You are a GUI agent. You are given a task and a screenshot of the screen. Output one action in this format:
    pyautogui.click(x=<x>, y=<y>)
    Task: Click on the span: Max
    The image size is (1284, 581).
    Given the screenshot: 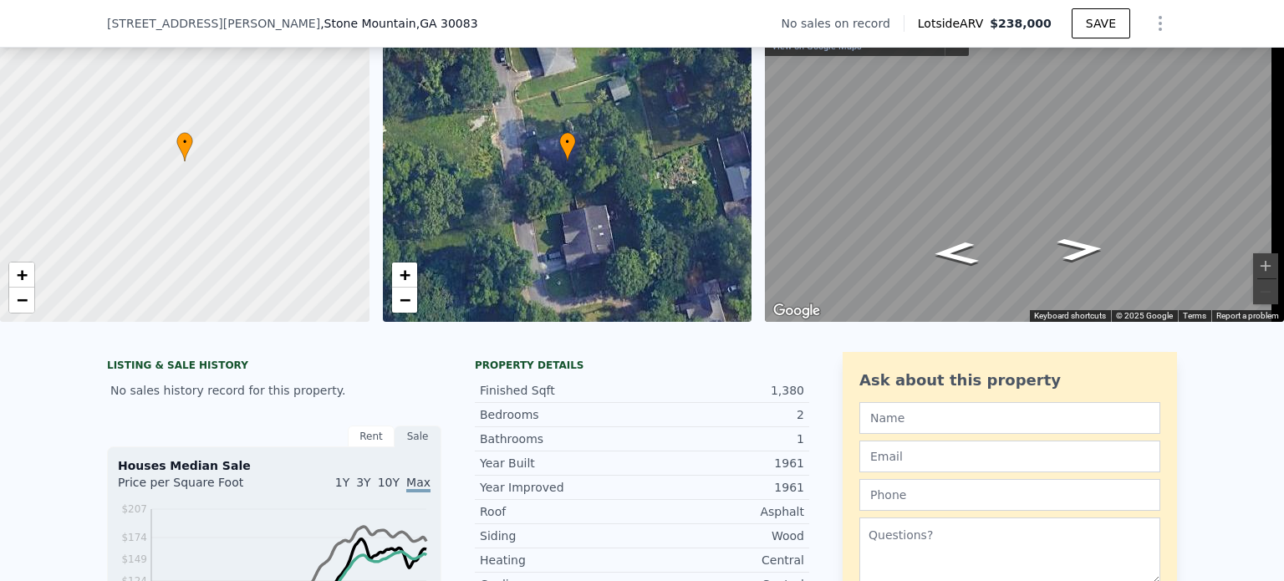 What is the action you would take?
    pyautogui.click(x=418, y=484)
    